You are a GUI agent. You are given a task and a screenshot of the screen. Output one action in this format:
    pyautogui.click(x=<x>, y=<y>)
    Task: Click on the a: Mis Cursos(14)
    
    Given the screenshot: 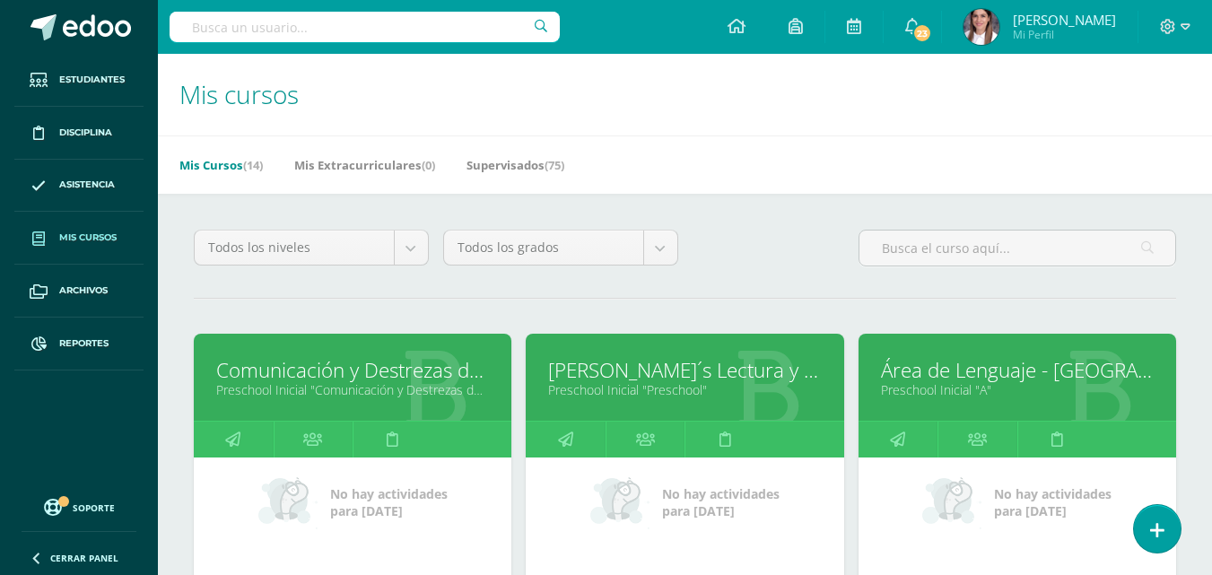 What is the action you would take?
    pyautogui.click(x=221, y=165)
    